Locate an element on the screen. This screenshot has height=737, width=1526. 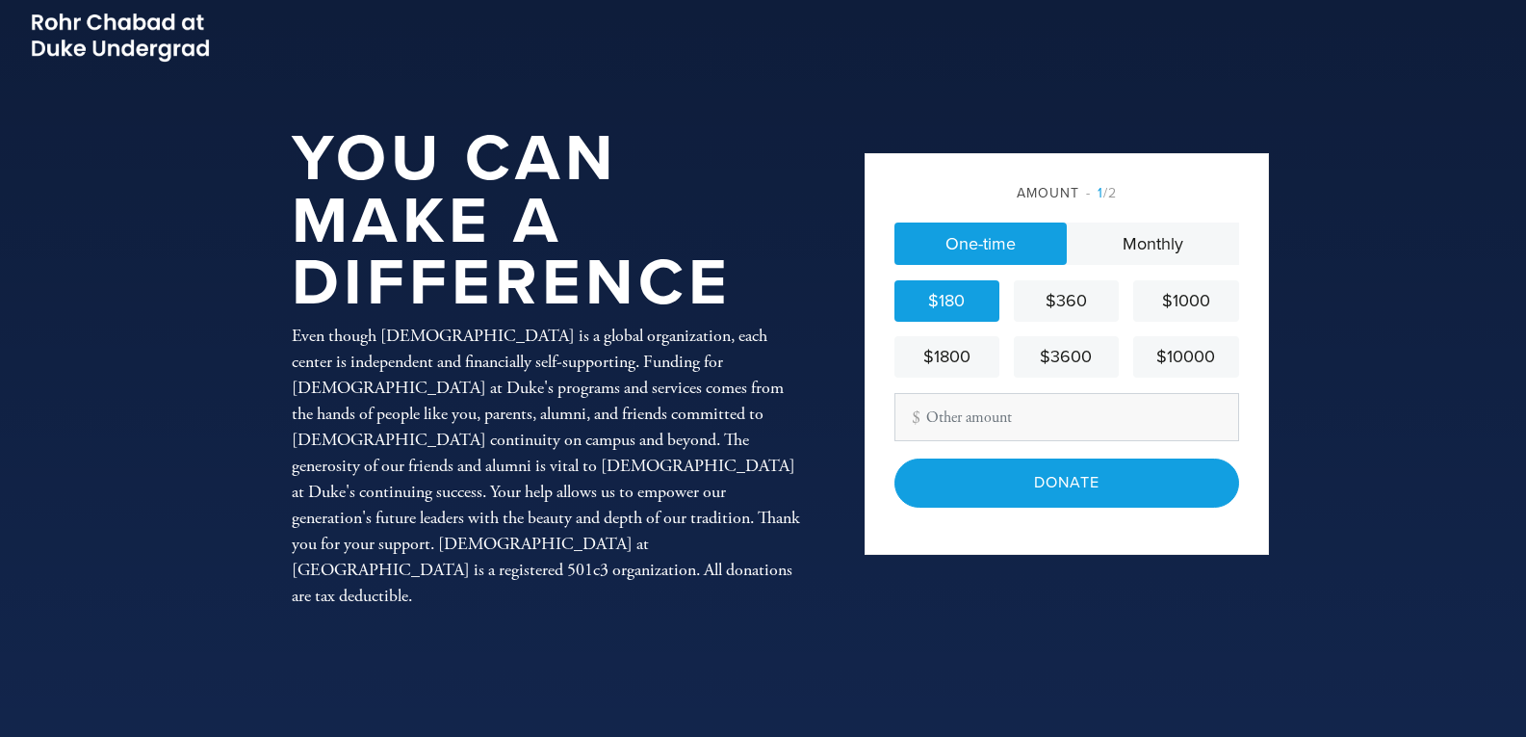
a: $1800 is located at coordinates (946, 356).